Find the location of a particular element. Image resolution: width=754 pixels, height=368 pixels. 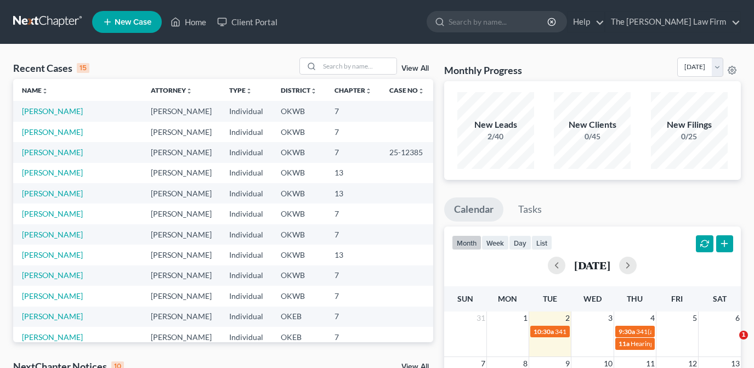

a: Nameunfold_more is located at coordinates (35, 90).